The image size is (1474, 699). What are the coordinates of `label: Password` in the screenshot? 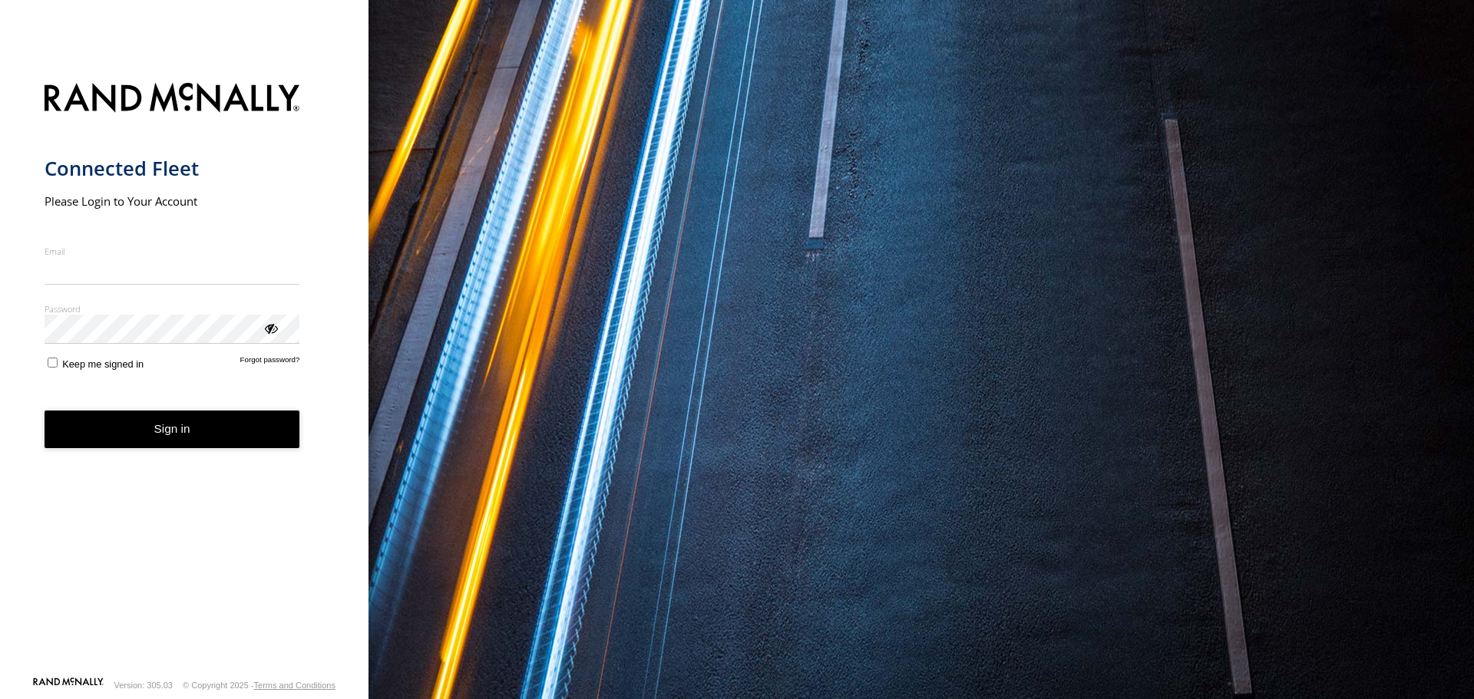 It's located at (172, 309).